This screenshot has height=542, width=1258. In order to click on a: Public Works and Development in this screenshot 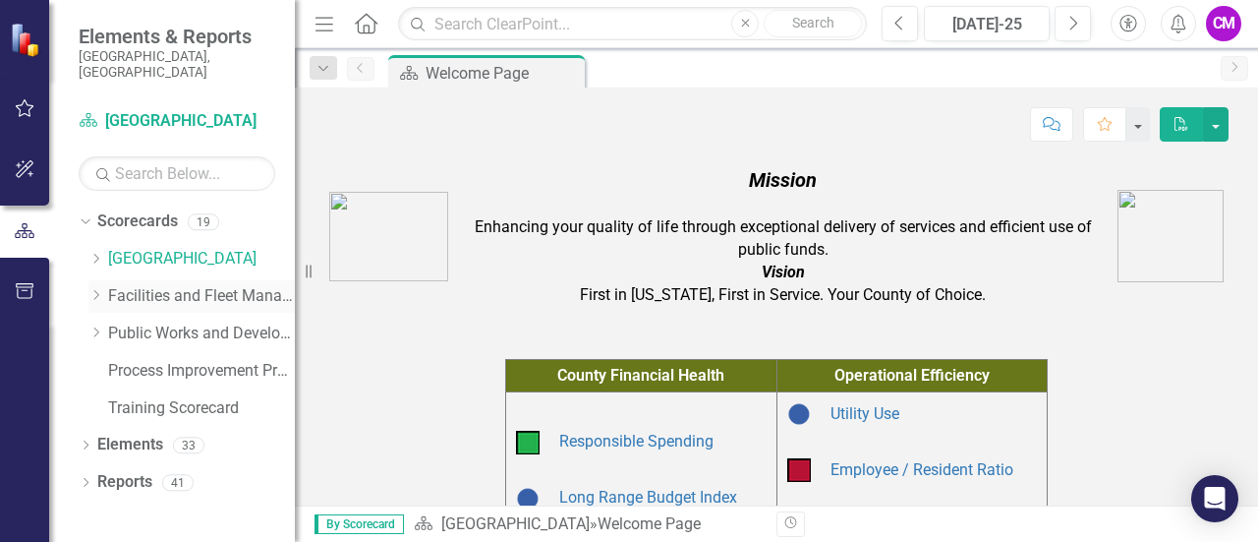, I will do `click(201, 333)`.